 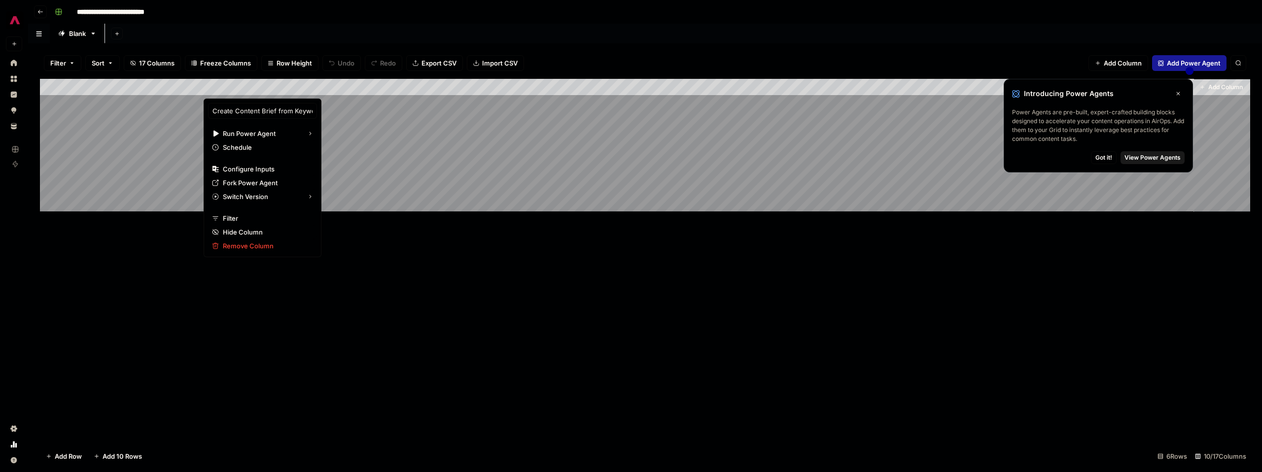 What do you see at coordinates (14, 95) in the screenshot?
I see `a: Insights` at bounding box center [14, 95].